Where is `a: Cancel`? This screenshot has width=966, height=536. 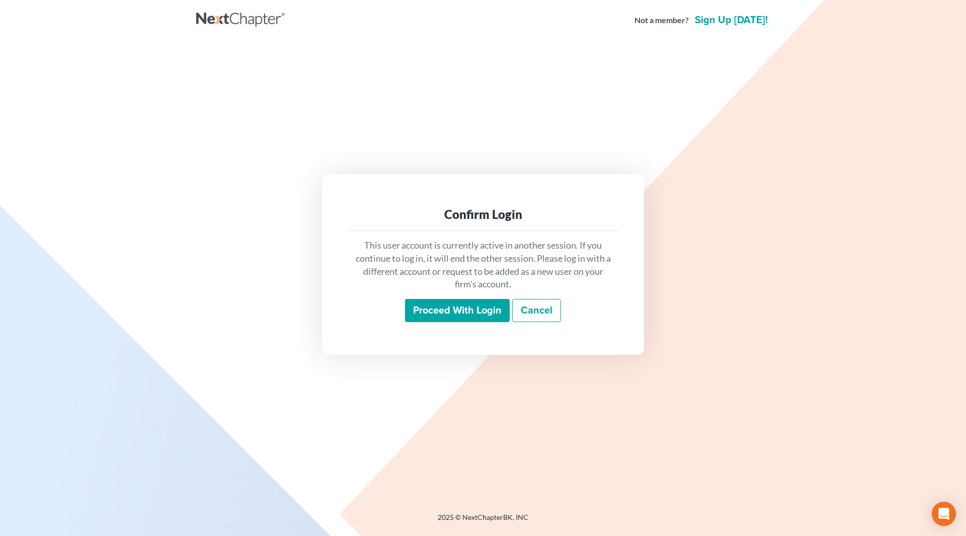 a: Cancel is located at coordinates (536, 310).